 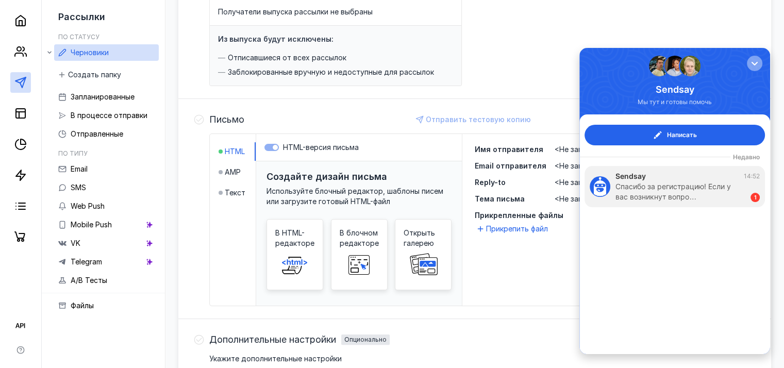 What do you see at coordinates (90, 52) in the screenshot?
I see `span: Черновики` at bounding box center [90, 52].